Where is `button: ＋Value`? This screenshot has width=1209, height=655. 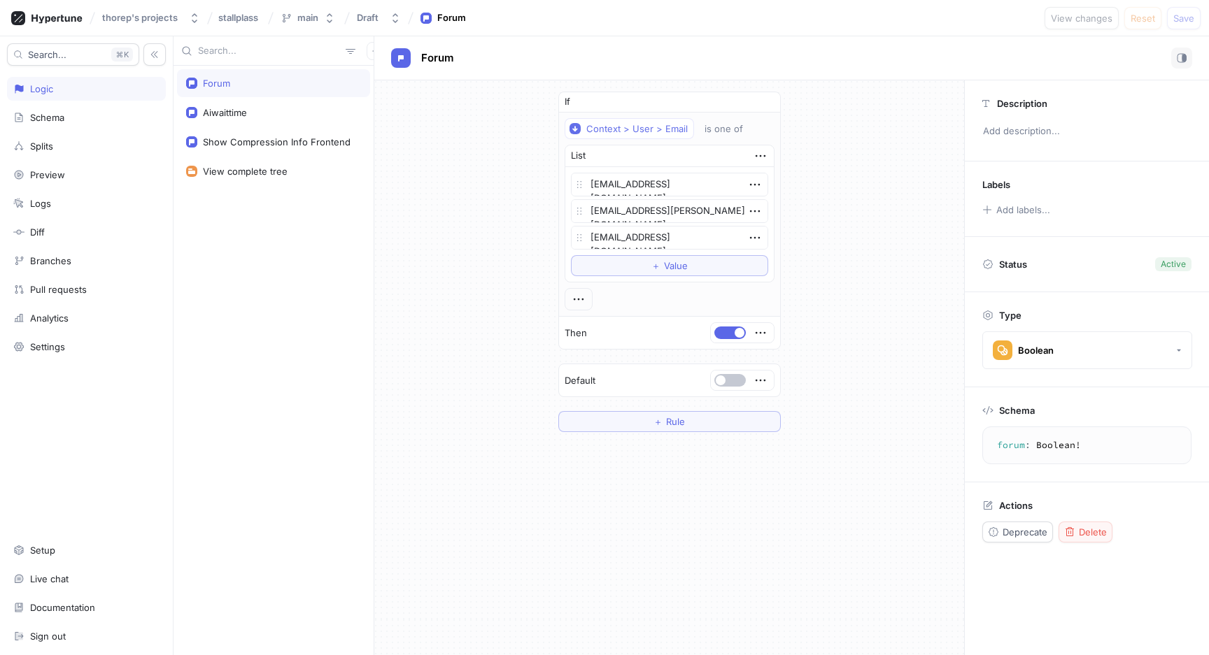
button: ＋Value is located at coordinates (669, 266).